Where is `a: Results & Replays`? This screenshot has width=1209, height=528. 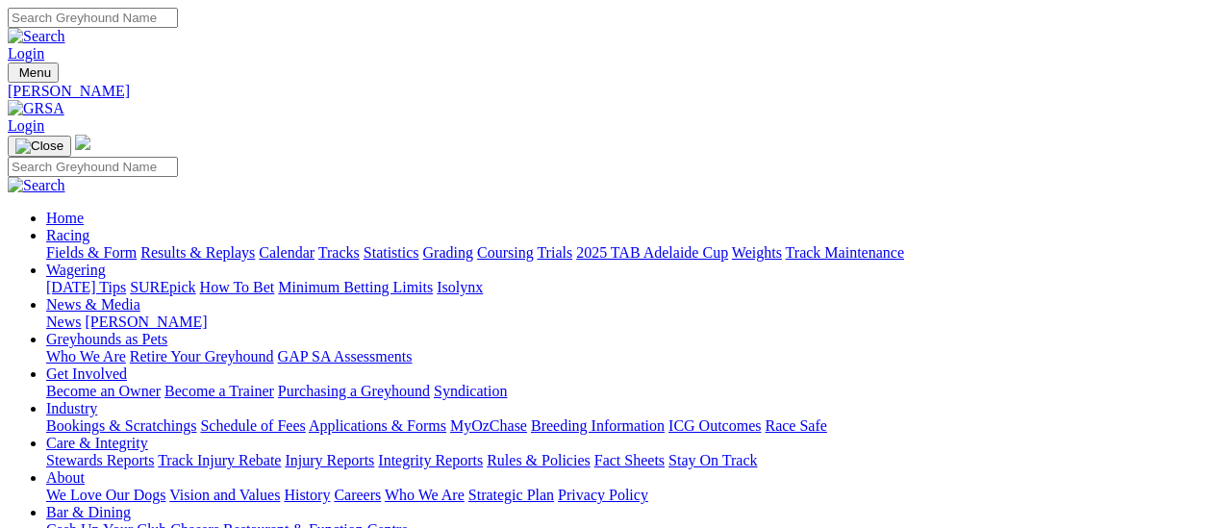
a: Results & Replays is located at coordinates (197, 252).